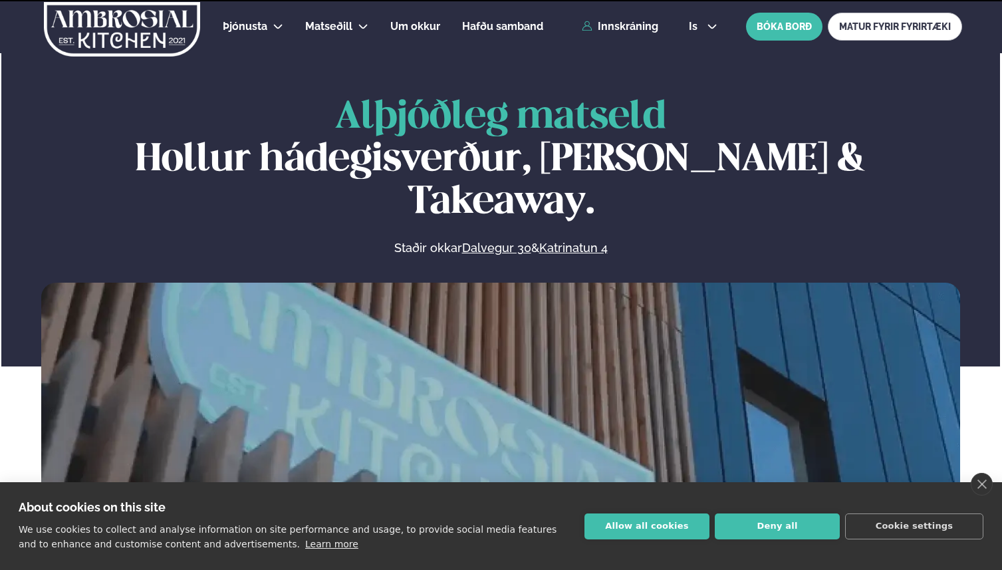  Describe the element at coordinates (647, 526) in the screenshot. I see `button: Allow all cookies` at that location.